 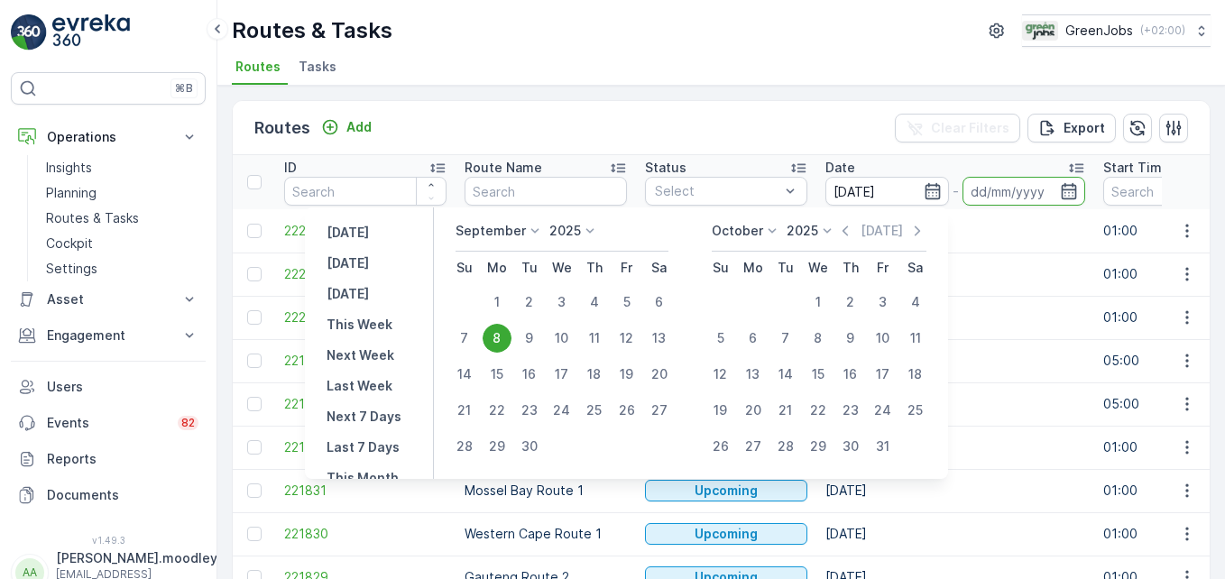 I want to click on p: Users, so click(x=123, y=387).